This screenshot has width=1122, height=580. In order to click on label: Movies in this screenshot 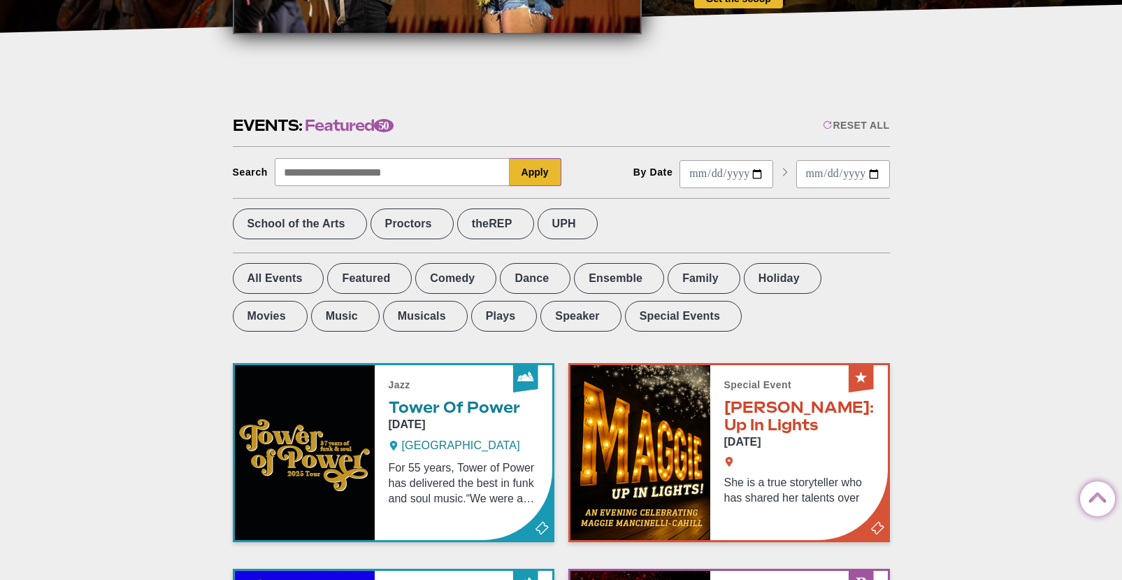, I will do `click(270, 316)`.